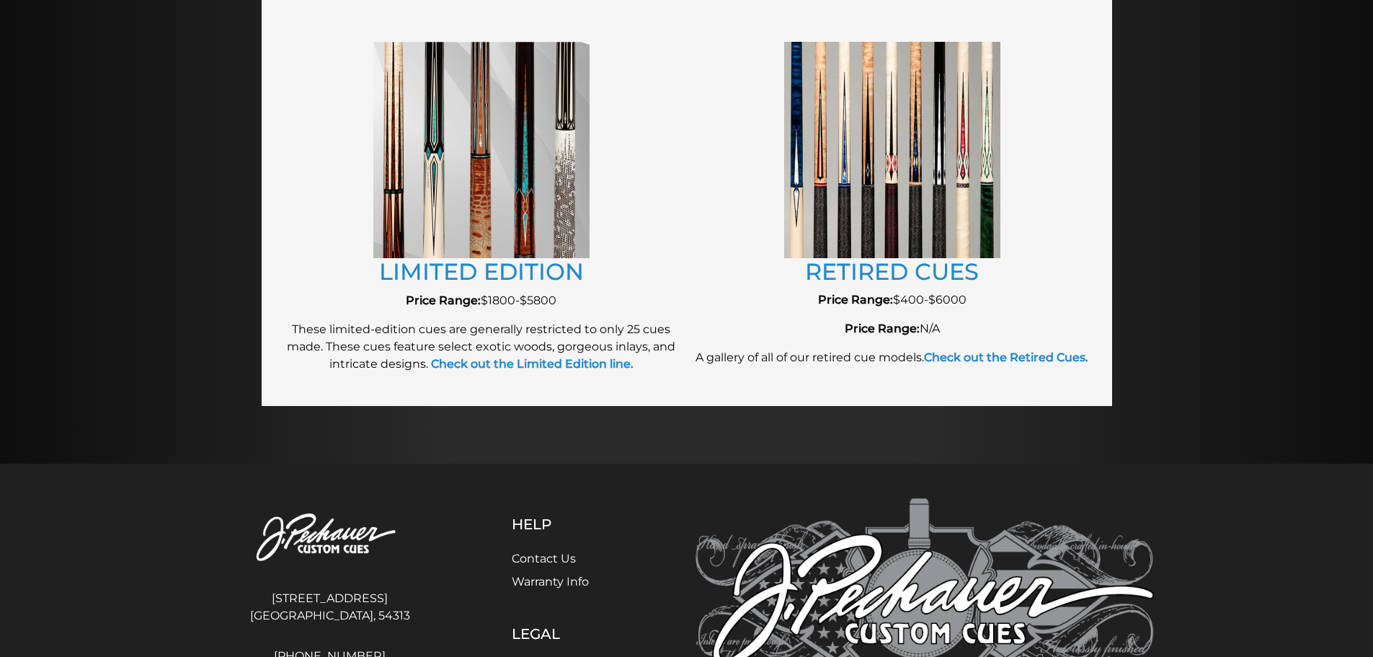 This screenshot has width=1373, height=657. Describe the element at coordinates (482, 347) in the screenshot. I see `p: These limited-edition cues are generally restricted to only 25 cues made. These cues feature sele...` at that location.